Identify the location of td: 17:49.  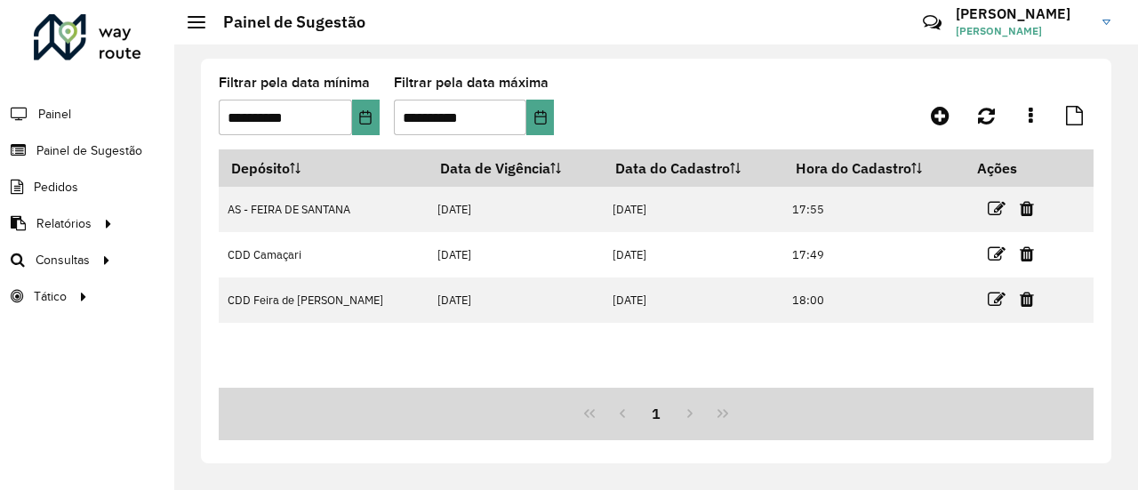
(874, 254).